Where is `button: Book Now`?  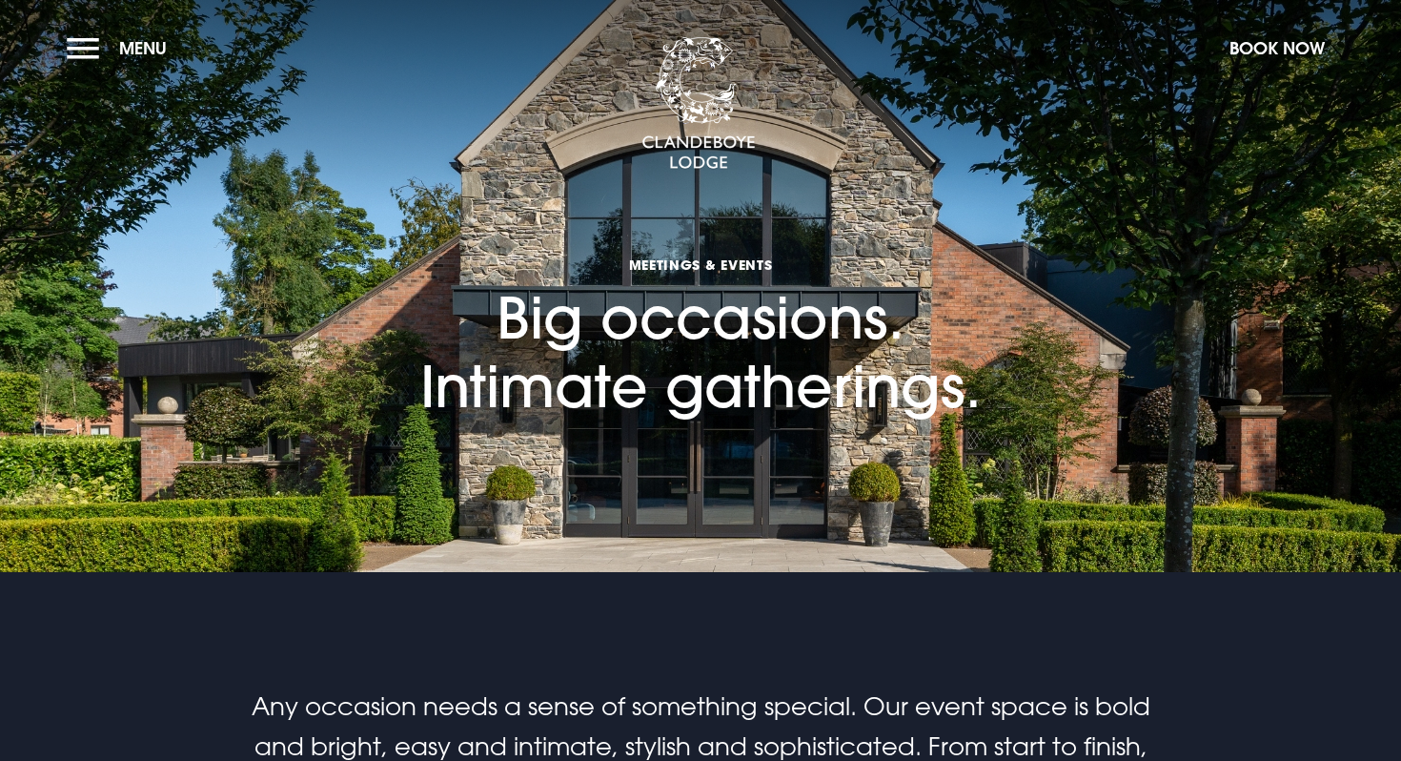
button: Book Now is located at coordinates (1277, 48).